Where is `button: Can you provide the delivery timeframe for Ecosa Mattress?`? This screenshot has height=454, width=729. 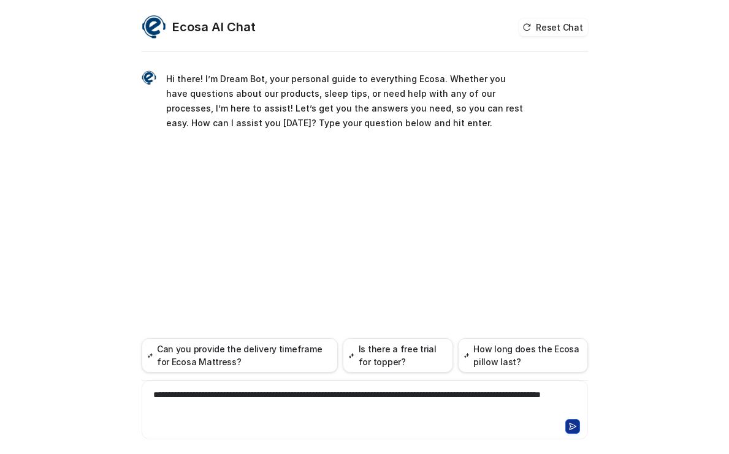 button: Can you provide the delivery timeframe for Ecosa Mattress? is located at coordinates (240, 355).